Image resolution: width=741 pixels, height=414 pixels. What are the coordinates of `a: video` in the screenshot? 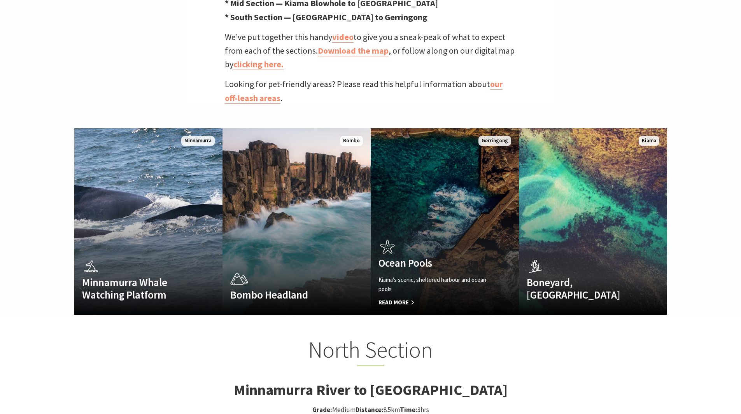 It's located at (343, 37).